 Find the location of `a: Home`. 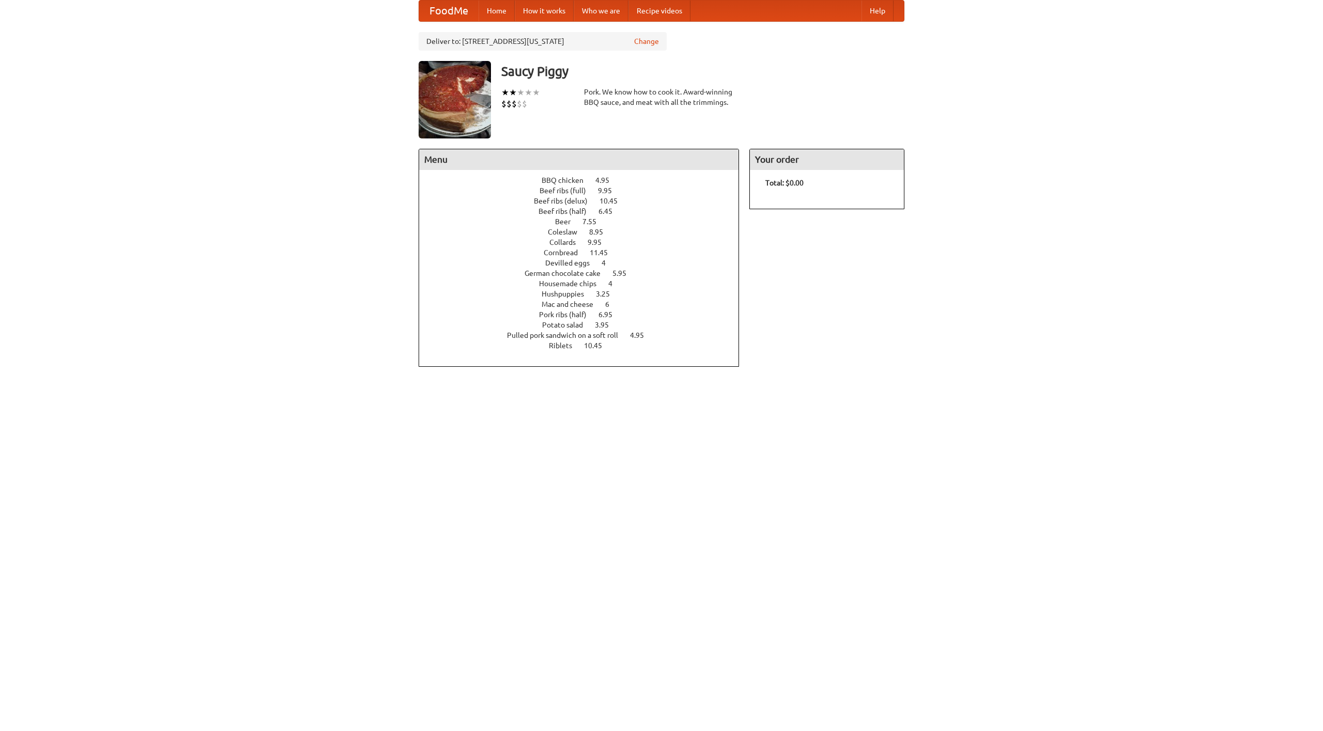

a: Home is located at coordinates (497, 11).